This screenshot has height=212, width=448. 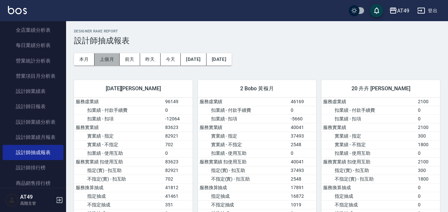 What do you see at coordinates (33, 45) in the screenshot?
I see `a: 每日業績分析表` at bounding box center [33, 45].